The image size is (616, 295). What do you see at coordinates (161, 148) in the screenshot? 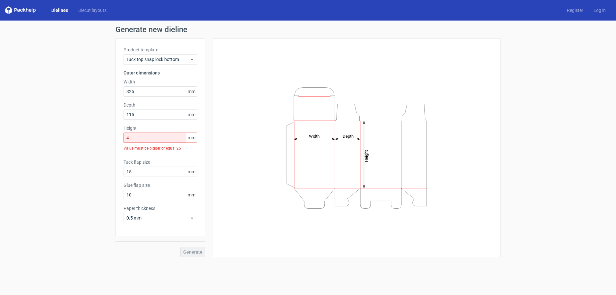
I see `div: Value must be bigger or equal 25` at bounding box center [161, 148].